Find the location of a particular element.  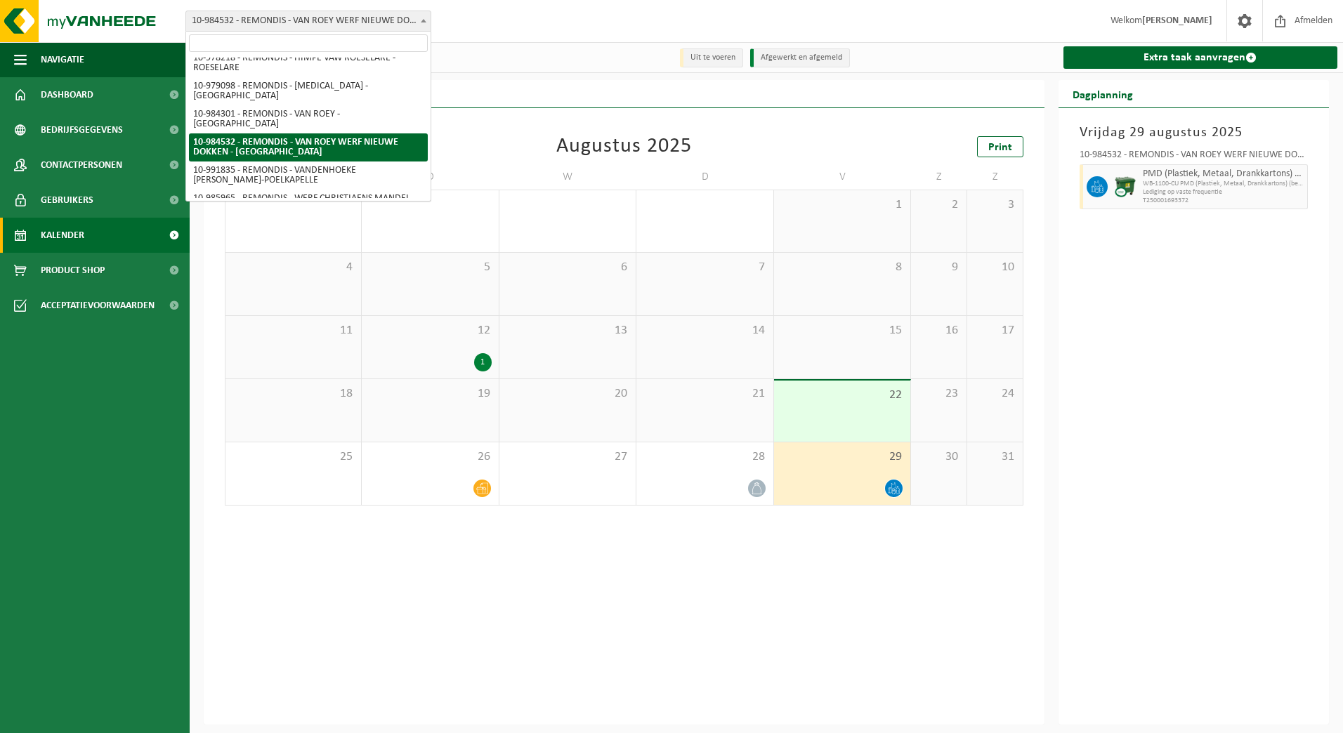

h3: Vrijdag 29 augustus 2025 is located at coordinates (1194, 133).